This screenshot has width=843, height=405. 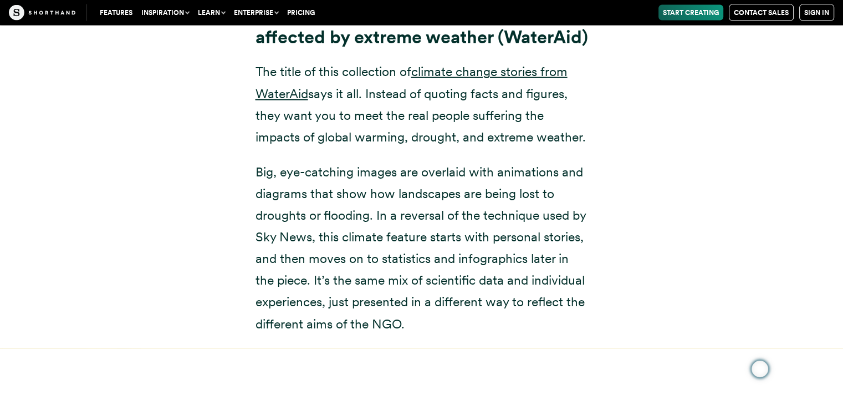 I want to click on a: Sign in, so click(x=817, y=13).